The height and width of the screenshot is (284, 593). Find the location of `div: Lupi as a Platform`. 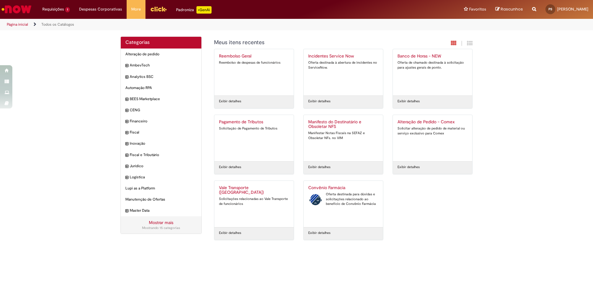

div: Lupi as a Platform is located at coordinates (161, 188).